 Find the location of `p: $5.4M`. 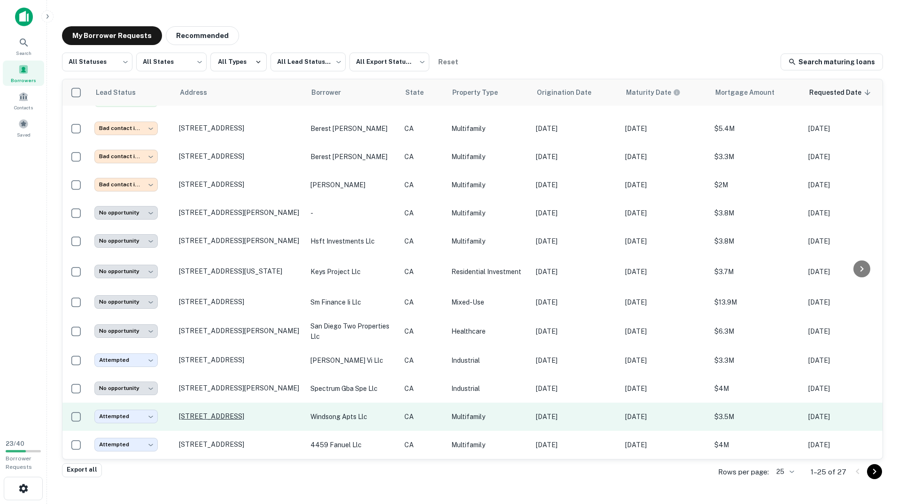

p: $5.4M is located at coordinates (757, 129).